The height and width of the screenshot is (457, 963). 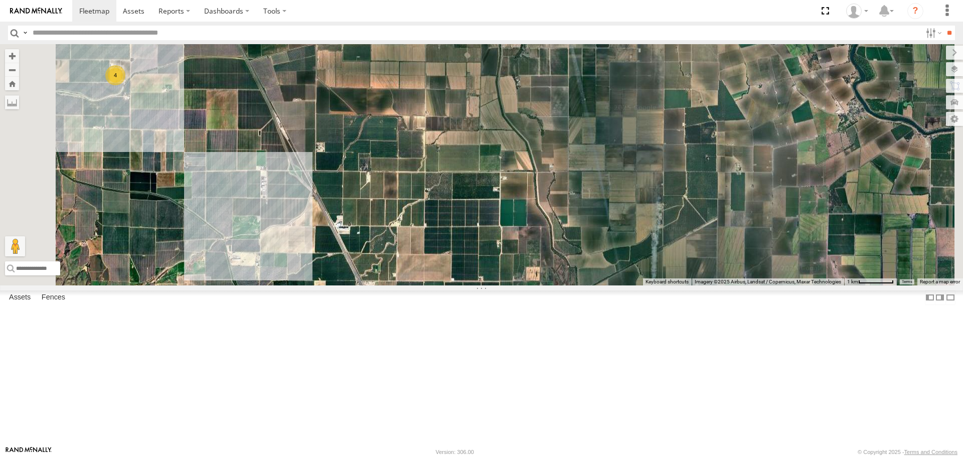 I want to click on label: Hide Summary Table, so click(x=950, y=297).